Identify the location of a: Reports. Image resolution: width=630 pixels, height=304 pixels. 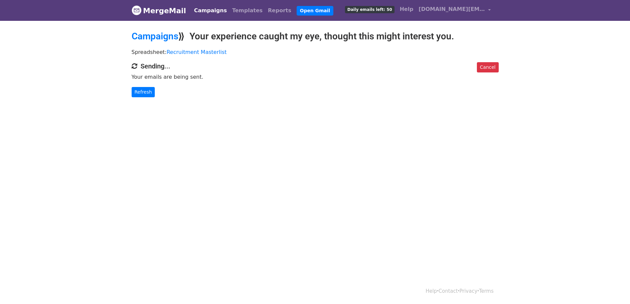
(279, 11).